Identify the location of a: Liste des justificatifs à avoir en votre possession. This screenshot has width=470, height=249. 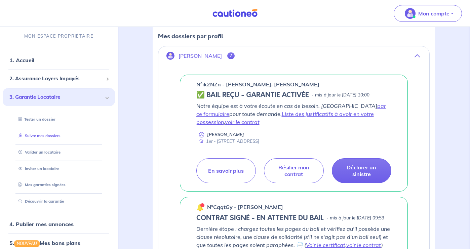
(285, 118).